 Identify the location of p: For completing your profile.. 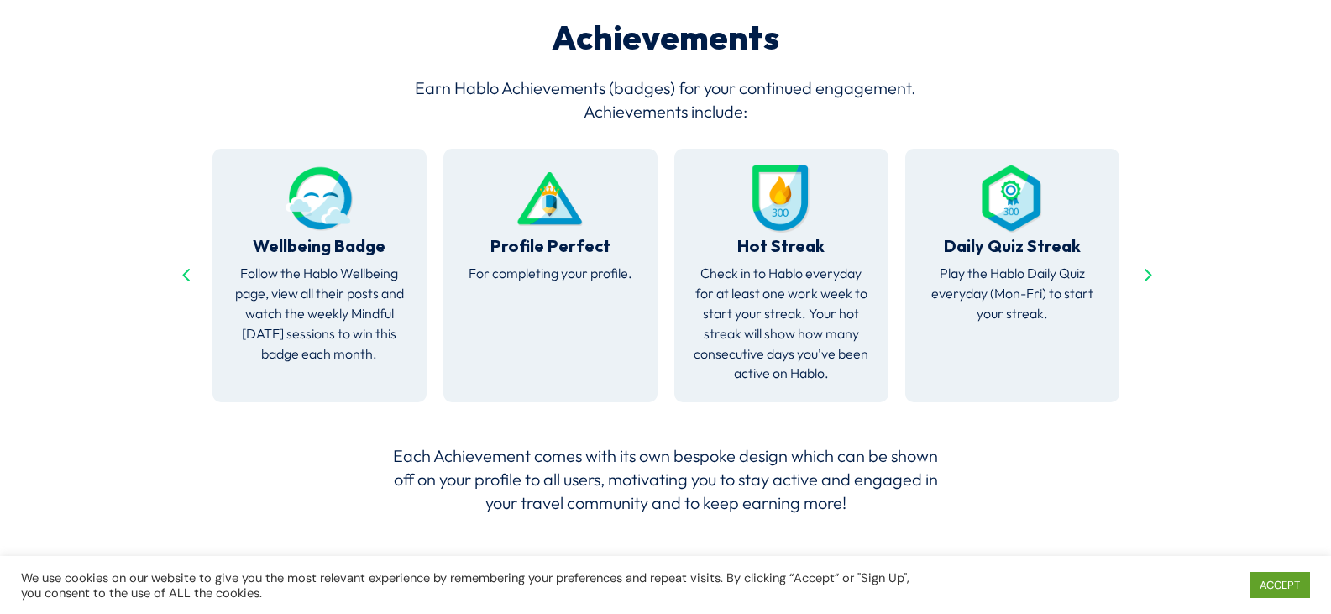
(550, 274).